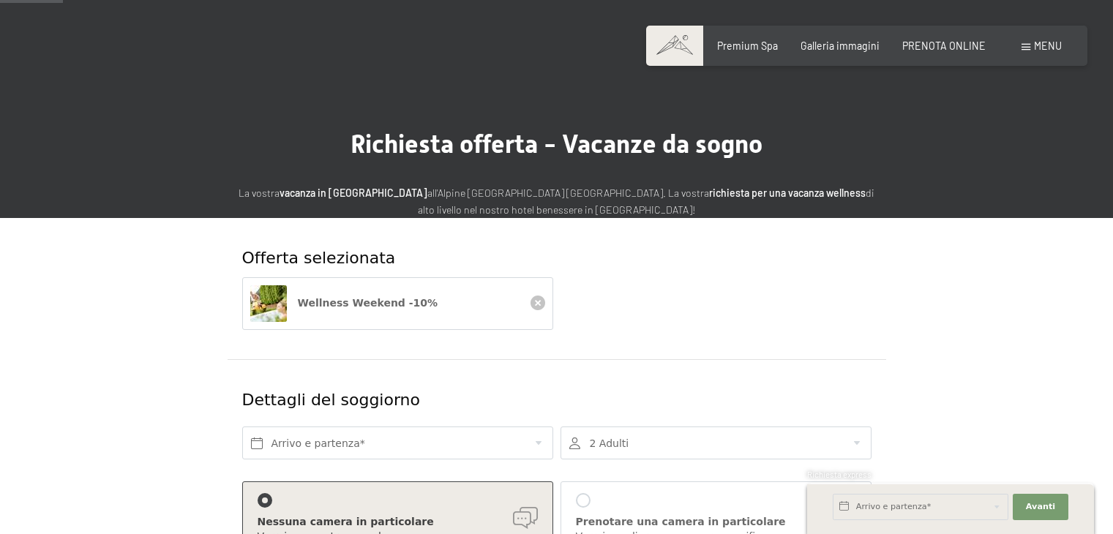  Describe the element at coordinates (557, 258) in the screenshot. I see `div: Offerta selezionata` at that location.